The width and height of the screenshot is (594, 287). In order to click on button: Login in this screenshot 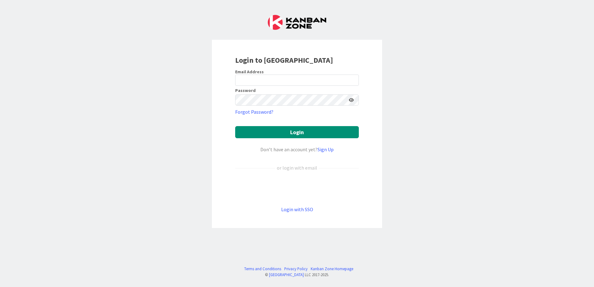, I will do `click(297, 132)`.